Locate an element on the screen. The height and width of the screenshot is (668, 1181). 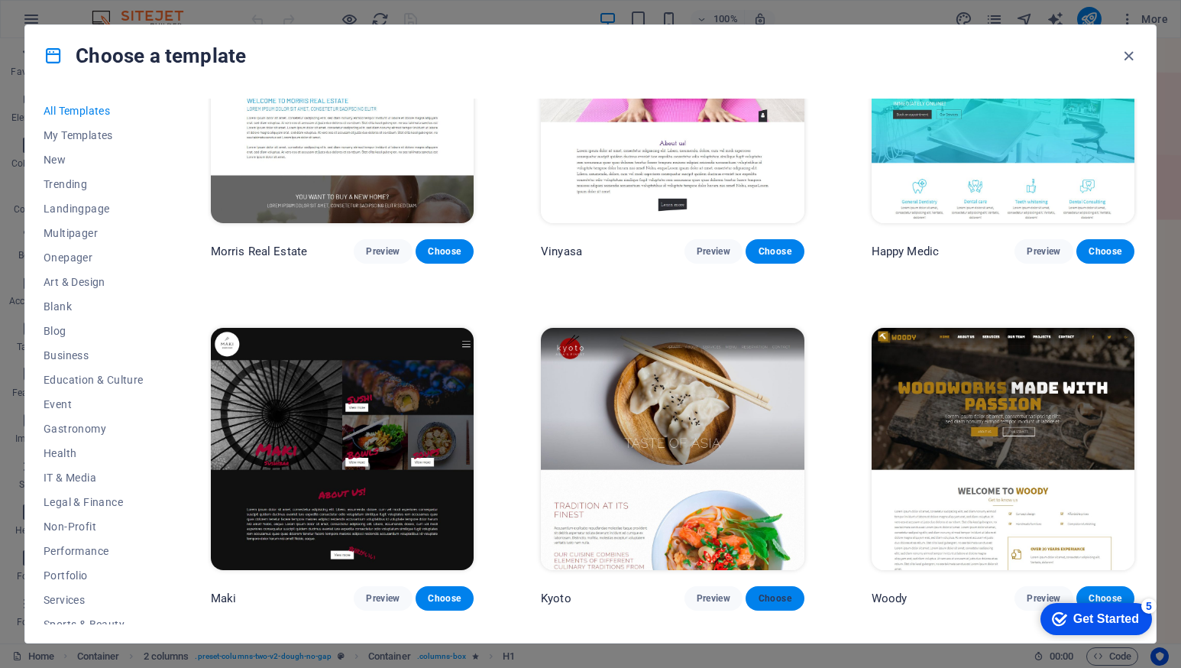
button: Trending is located at coordinates (93, 184).